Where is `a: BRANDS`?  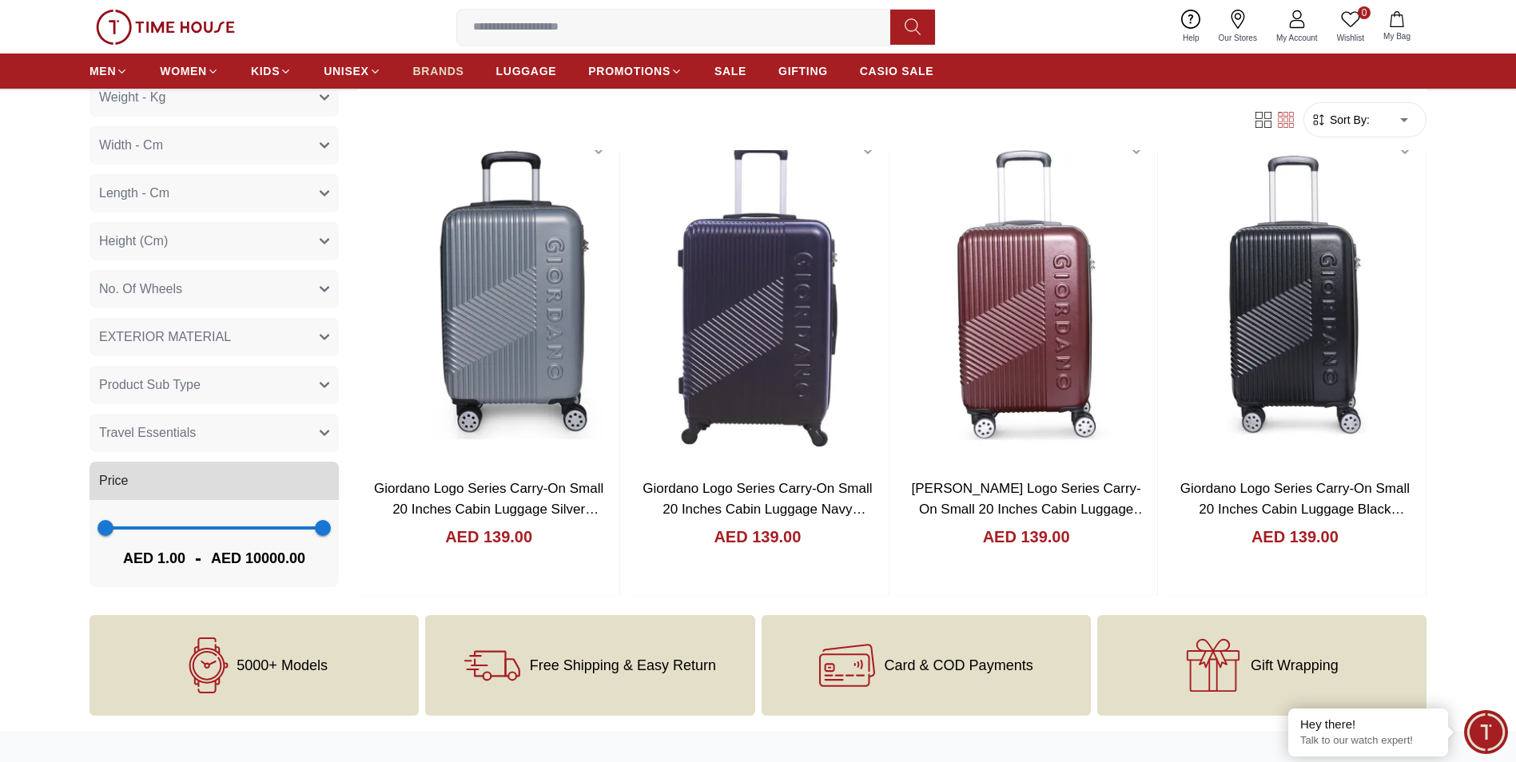 a: BRANDS is located at coordinates (439, 71).